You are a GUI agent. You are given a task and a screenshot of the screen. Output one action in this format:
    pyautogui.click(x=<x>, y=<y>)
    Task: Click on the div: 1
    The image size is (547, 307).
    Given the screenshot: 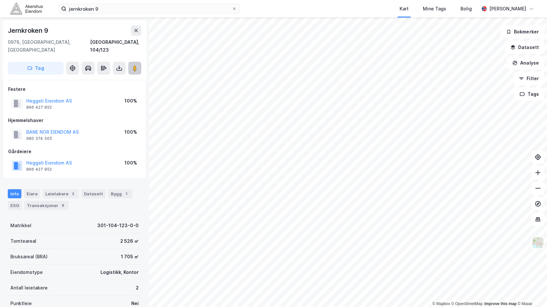 What is the action you would take?
    pyautogui.click(x=126, y=193)
    